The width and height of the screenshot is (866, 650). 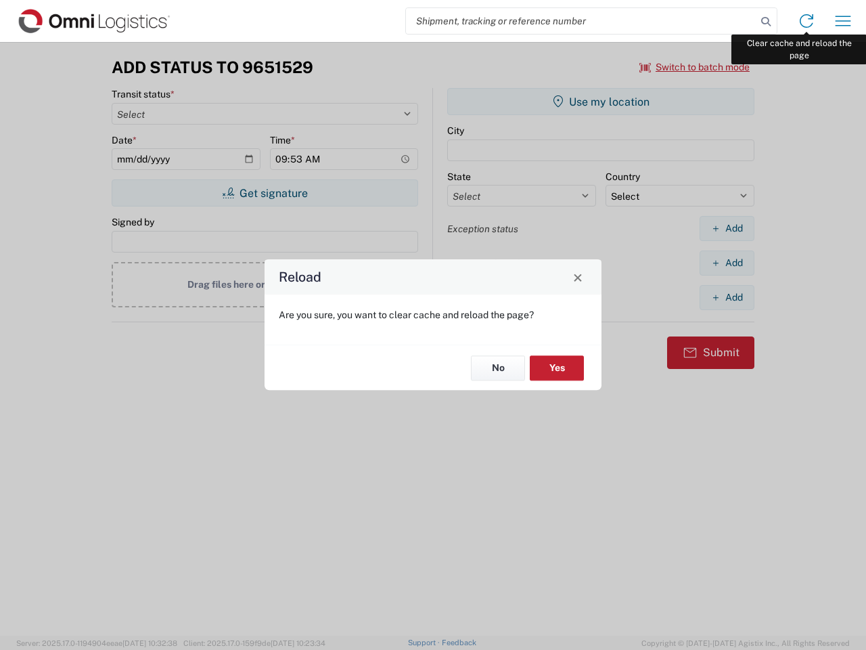 What do you see at coordinates (557, 368) in the screenshot?
I see `button: Yes` at bounding box center [557, 368].